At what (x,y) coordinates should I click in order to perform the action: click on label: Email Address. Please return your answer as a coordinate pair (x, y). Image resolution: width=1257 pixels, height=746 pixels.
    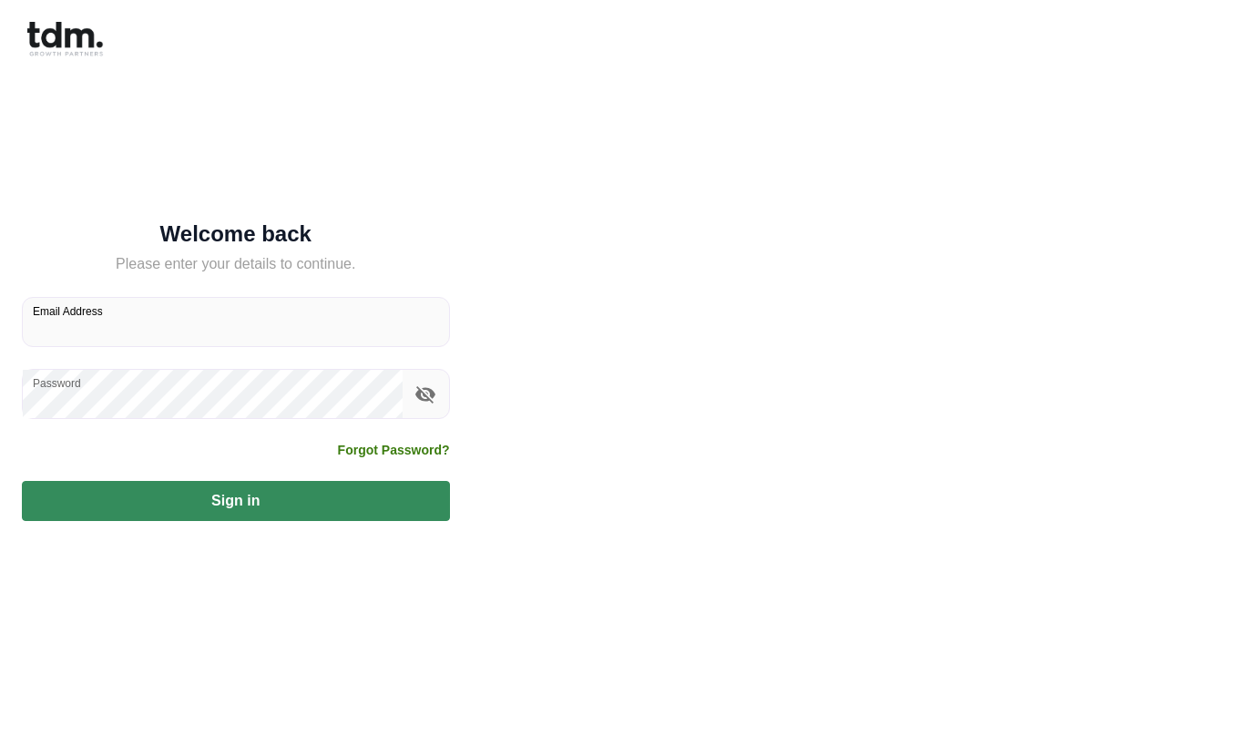
    Looking at the image, I should click on (67, 311).